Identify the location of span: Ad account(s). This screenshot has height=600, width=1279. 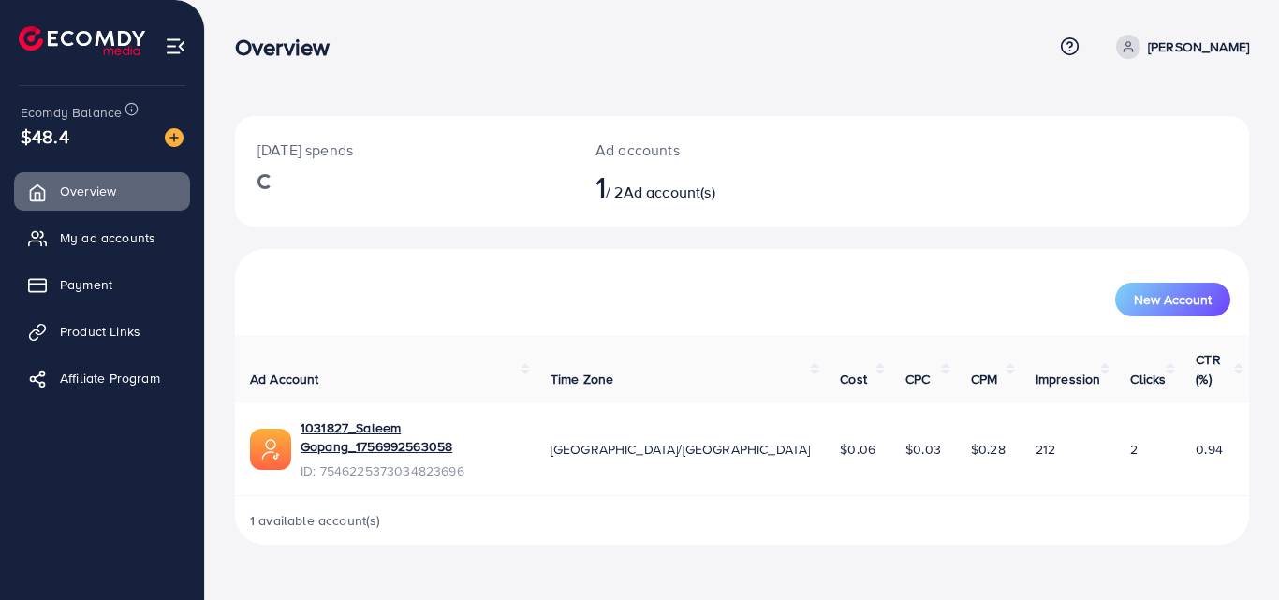
(669, 192).